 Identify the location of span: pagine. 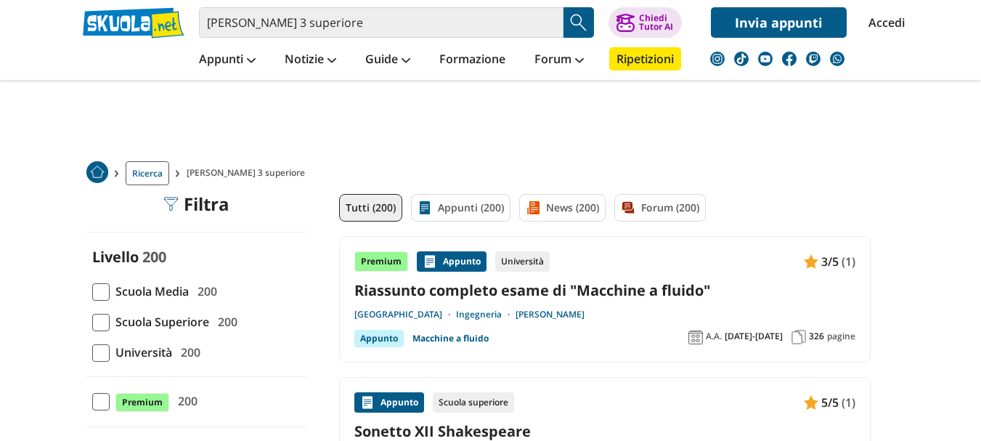
(841, 336).